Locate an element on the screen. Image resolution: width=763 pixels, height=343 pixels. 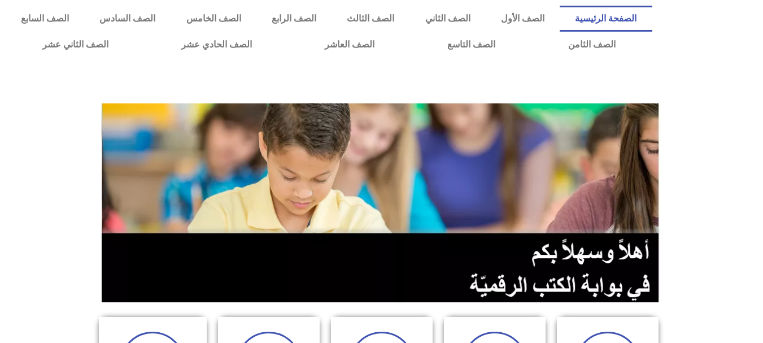
a: الصف الثاني عشر is located at coordinates (75, 45).